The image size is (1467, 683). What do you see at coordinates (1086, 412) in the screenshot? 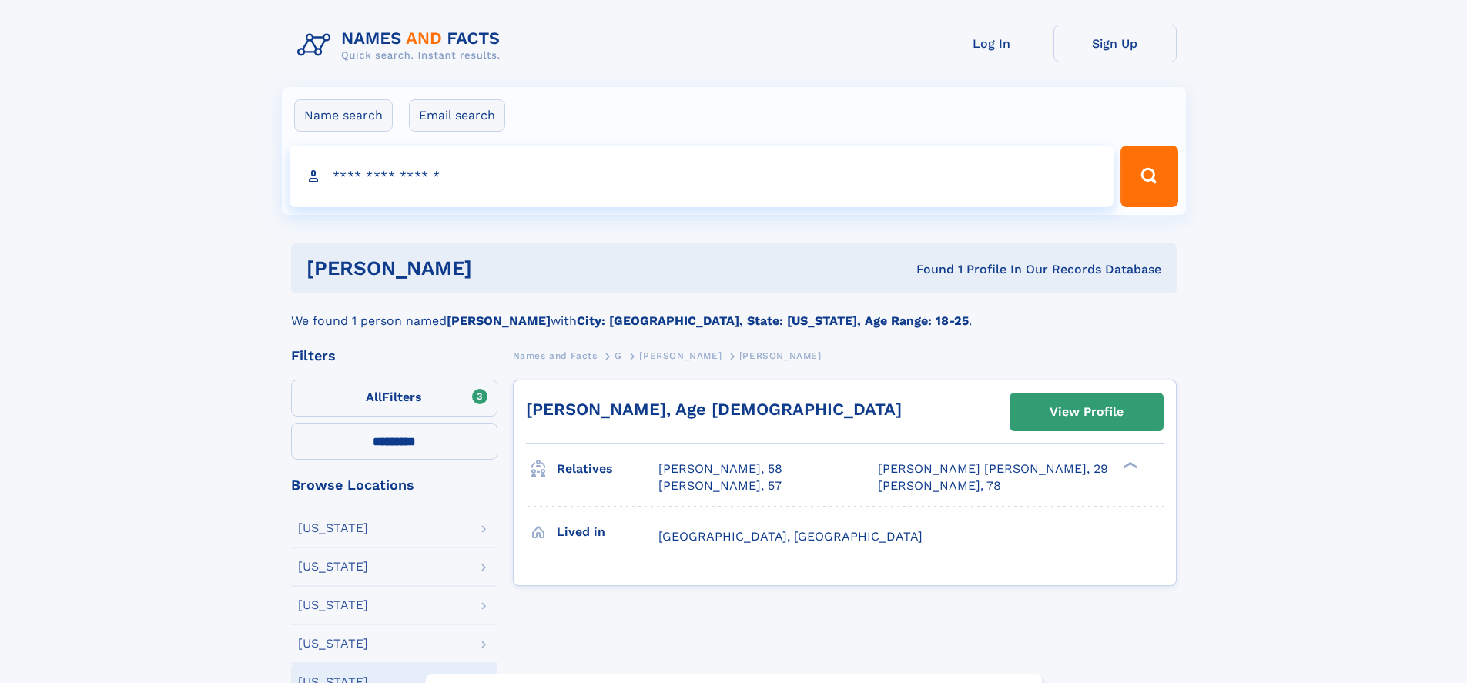
I see `div: View Profile` at bounding box center [1086, 412].